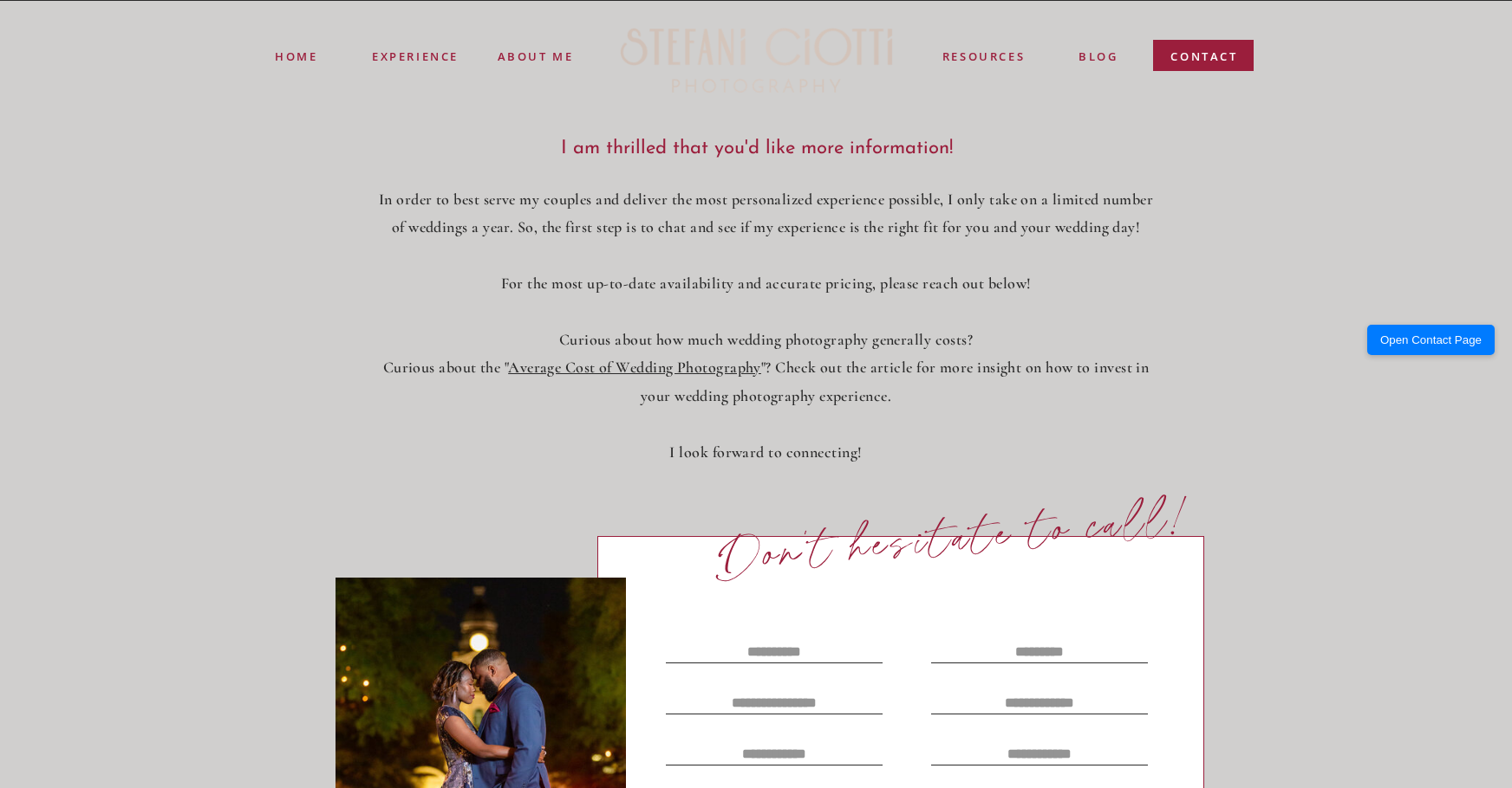 The image size is (1512, 788). Describe the element at coordinates (1204, 60) in the screenshot. I see `nav: contact` at that location.